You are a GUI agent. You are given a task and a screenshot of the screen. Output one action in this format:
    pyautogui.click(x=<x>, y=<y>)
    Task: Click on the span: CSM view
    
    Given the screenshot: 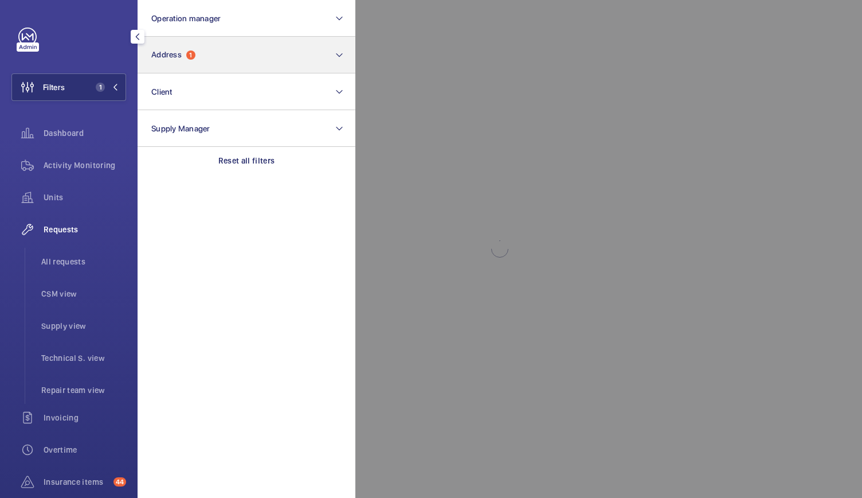 What is the action you would take?
    pyautogui.click(x=84, y=294)
    